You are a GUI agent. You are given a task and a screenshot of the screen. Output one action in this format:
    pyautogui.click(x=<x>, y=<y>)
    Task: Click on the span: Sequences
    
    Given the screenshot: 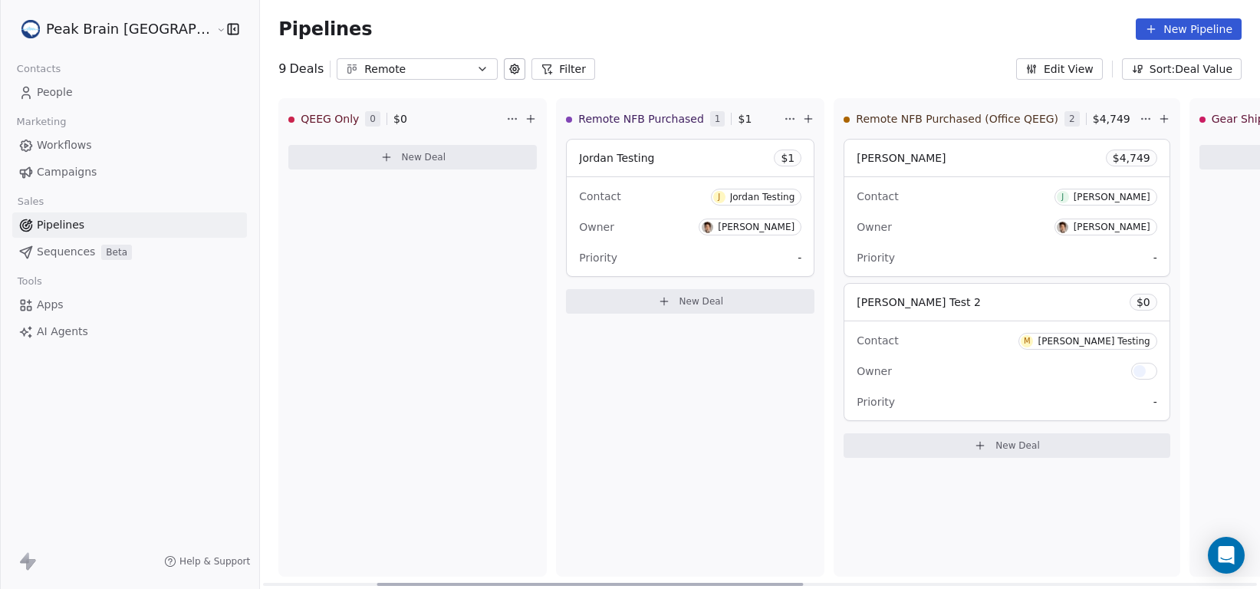 What is the action you would take?
    pyautogui.click(x=66, y=251)
    